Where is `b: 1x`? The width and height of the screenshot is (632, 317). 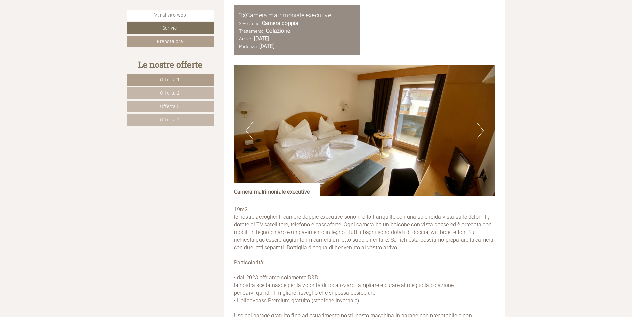
b: 1x is located at coordinates (242, 15).